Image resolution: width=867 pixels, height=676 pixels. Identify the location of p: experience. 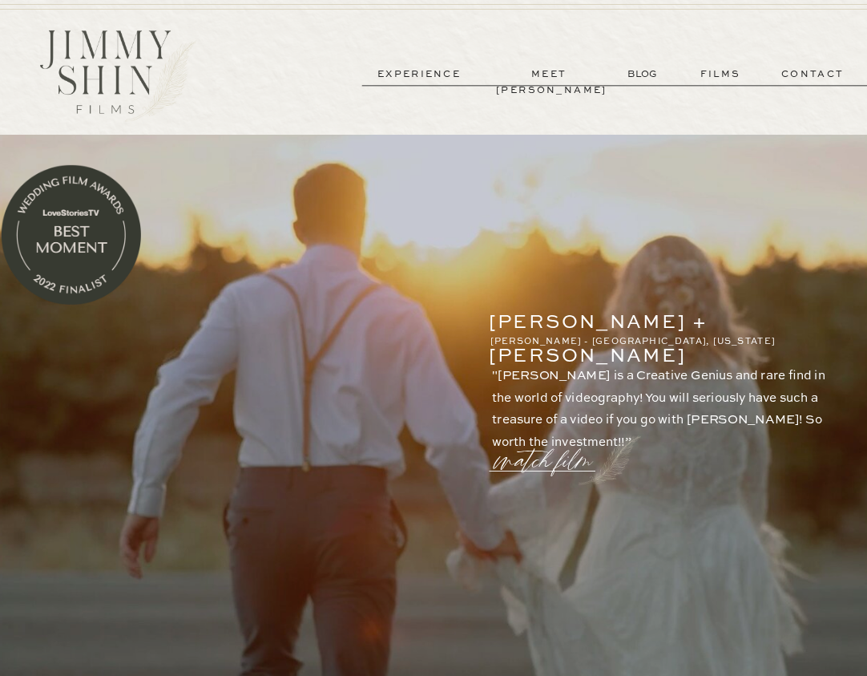
(418, 74).